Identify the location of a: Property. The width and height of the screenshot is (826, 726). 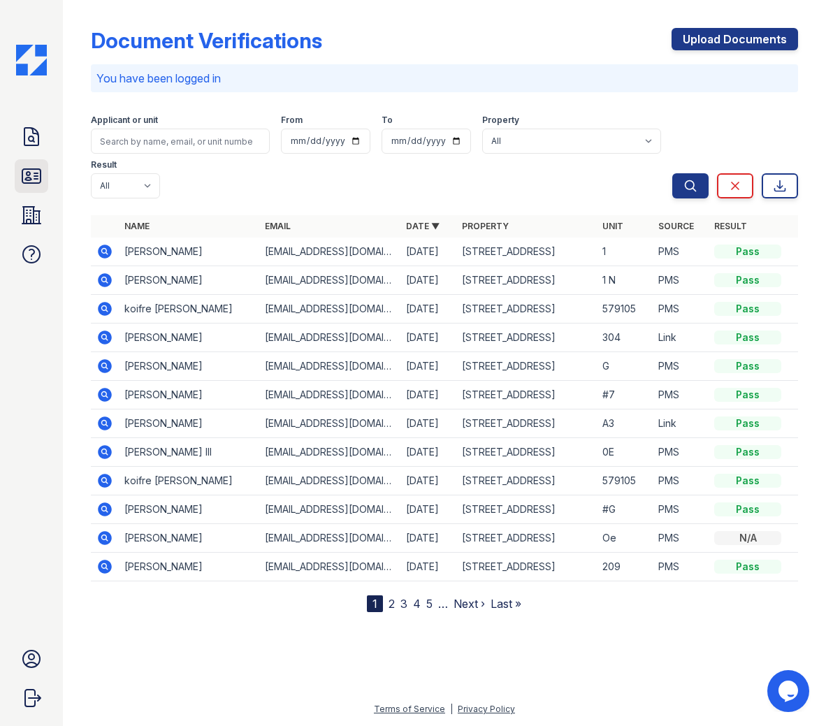
(485, 226).